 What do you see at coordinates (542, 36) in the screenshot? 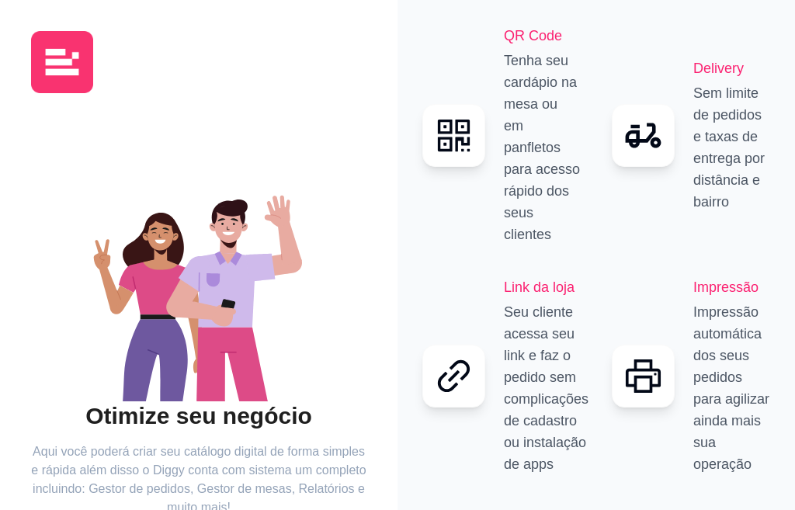
I see `h2: QR Code` at bounding box center [542, 36].